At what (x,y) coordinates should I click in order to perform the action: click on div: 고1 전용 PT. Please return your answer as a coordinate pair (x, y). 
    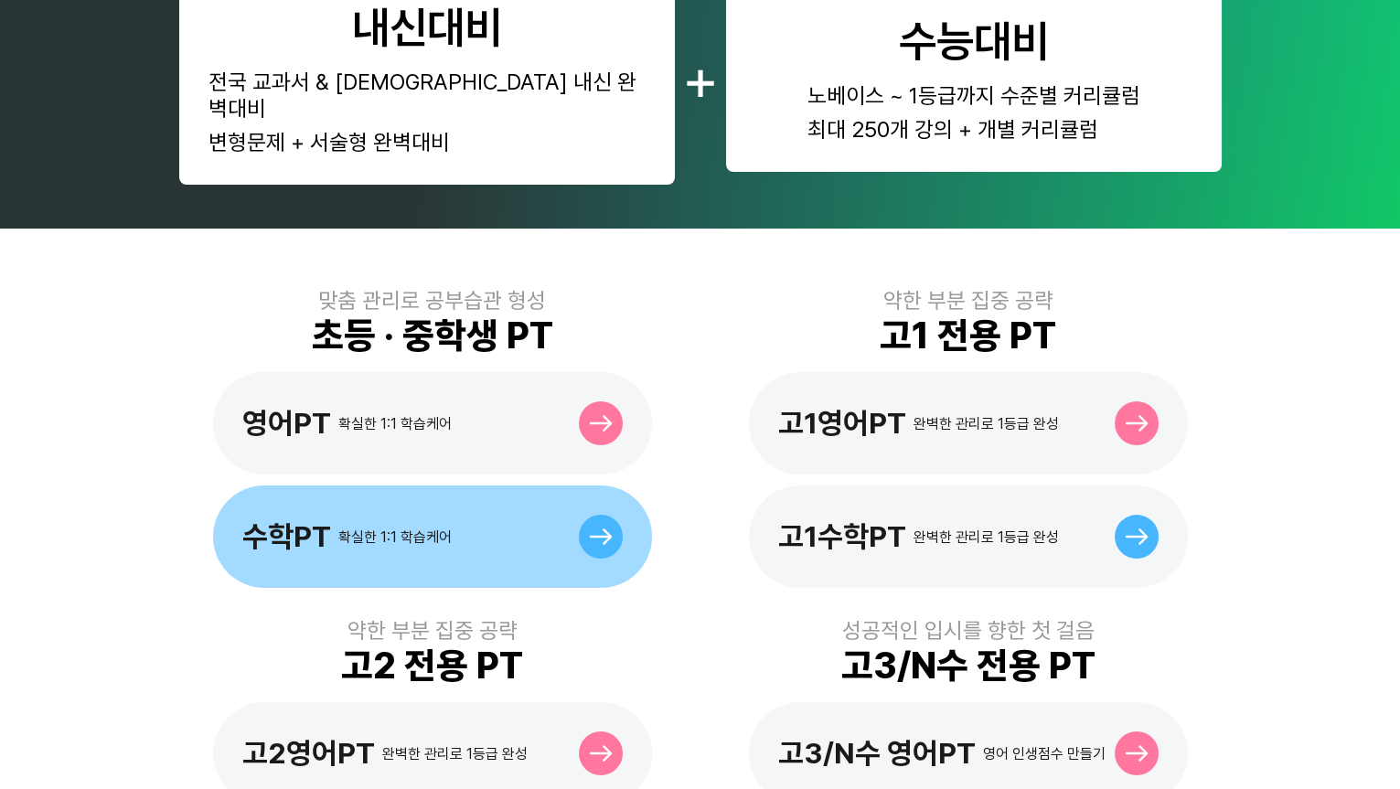
    Looking at the image, I should click on (968, 336).